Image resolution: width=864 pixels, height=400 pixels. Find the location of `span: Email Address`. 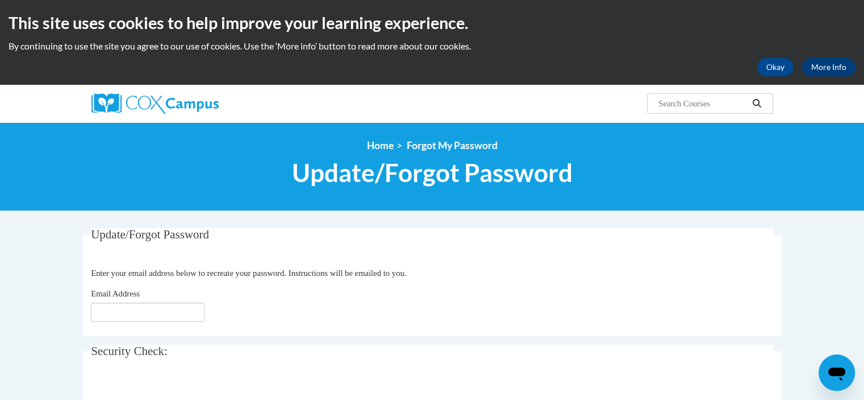

span: Email Address is located at coordinates (115, 293).